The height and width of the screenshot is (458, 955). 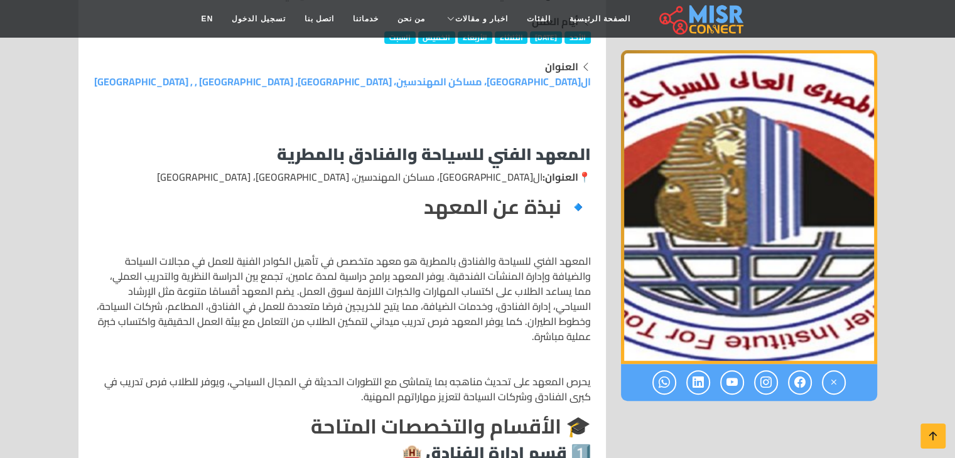 What do you see at coordinates (599, 19) in the screenshot?
I see `a: الصفحة الرئيسية` at bounding box center [599, 19].